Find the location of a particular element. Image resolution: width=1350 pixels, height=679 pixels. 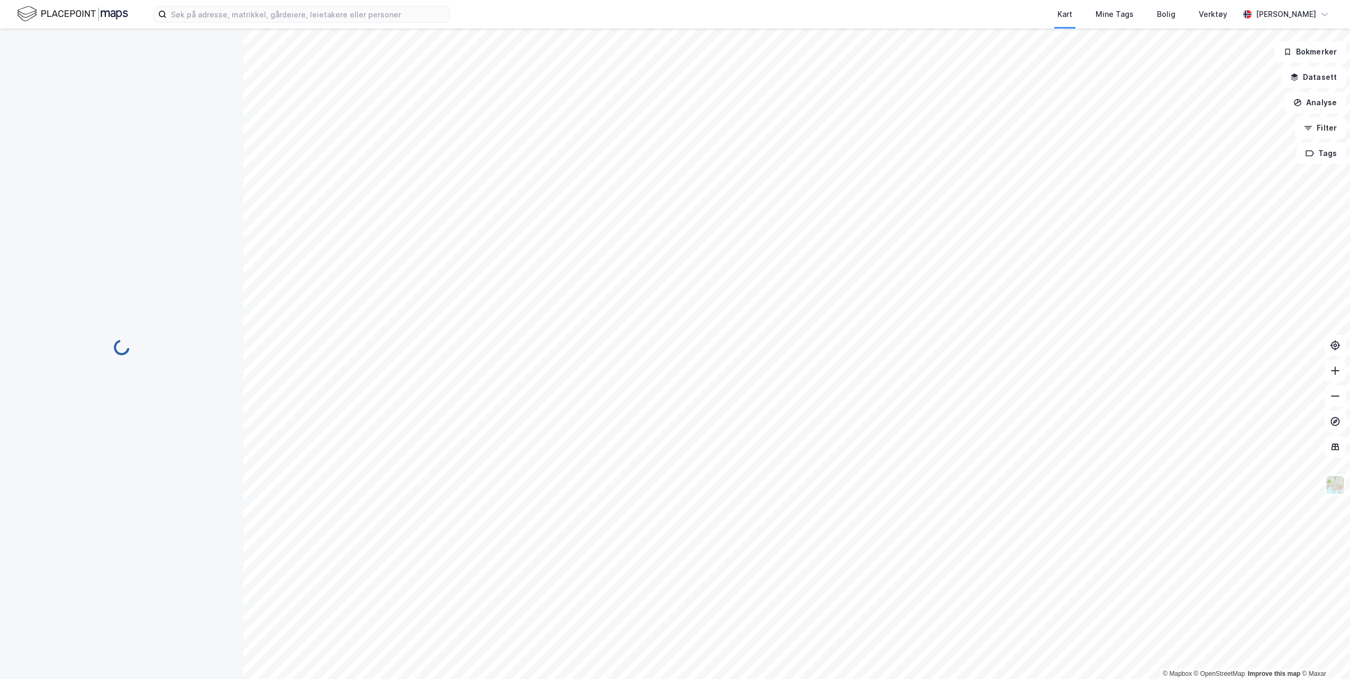

button: Filter is located at coordinates (1321, 128).